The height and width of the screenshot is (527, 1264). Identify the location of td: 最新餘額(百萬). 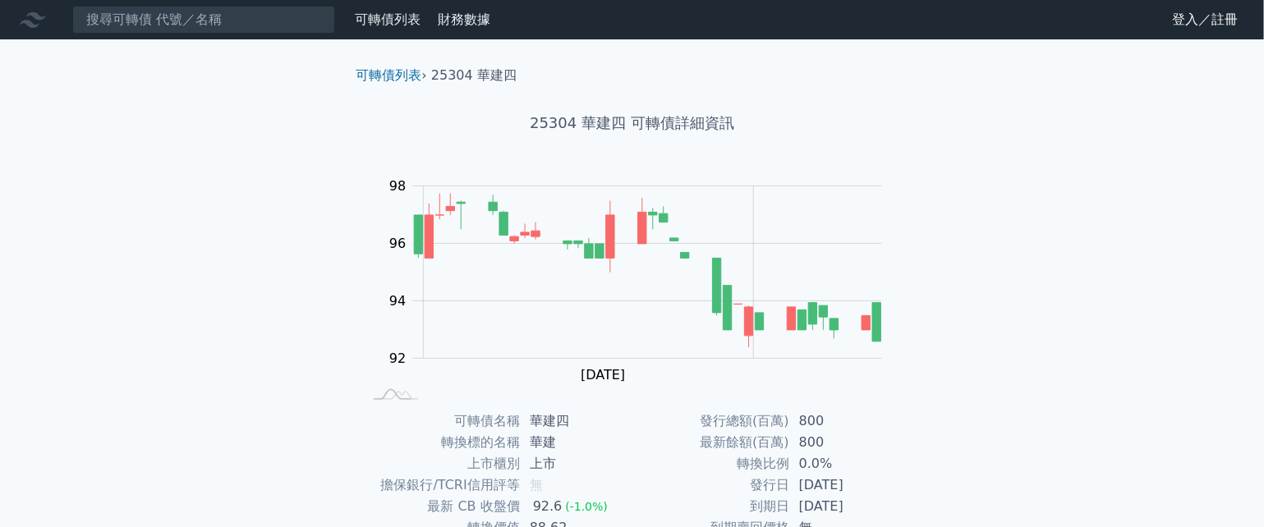
(711, 443).